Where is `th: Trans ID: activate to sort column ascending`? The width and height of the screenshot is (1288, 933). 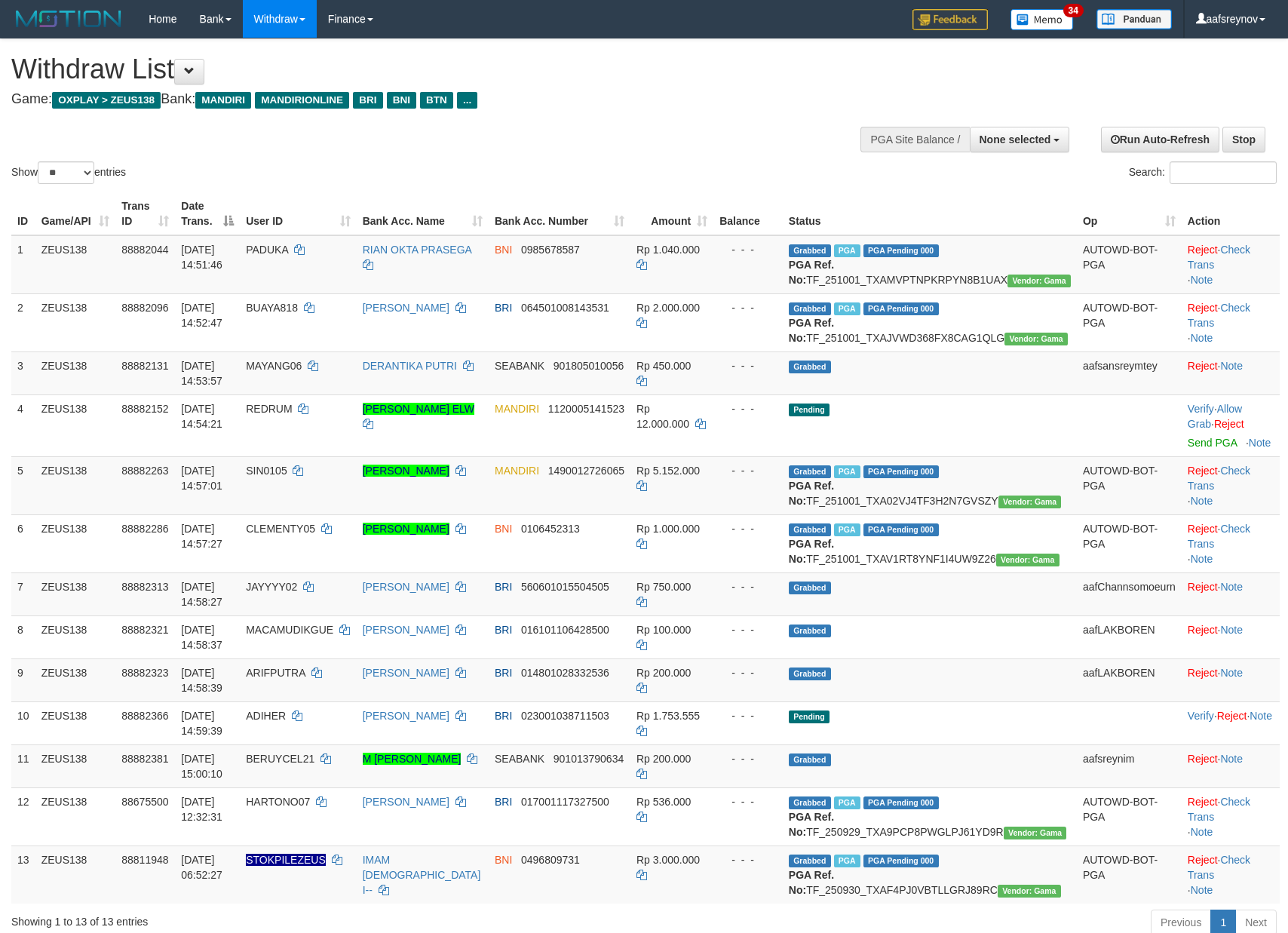
th: Trans ID: activate to sort column ascending is located at coordinates (145, 213).